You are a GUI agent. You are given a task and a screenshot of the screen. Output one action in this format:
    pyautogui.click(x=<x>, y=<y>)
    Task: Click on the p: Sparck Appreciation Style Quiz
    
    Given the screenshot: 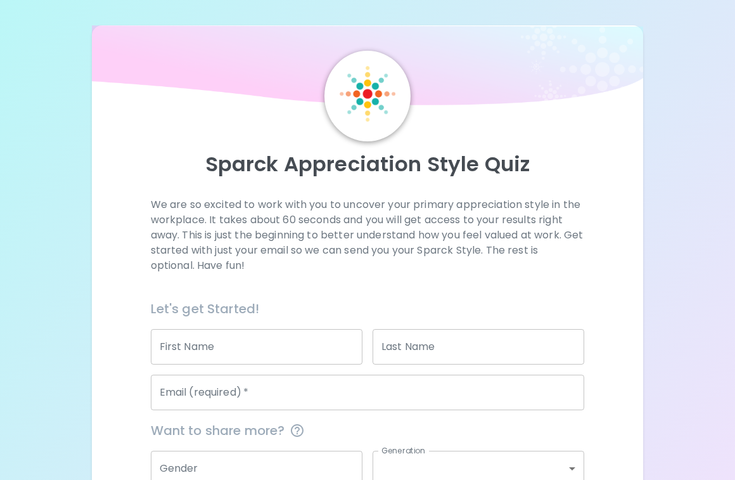 What is the action you would take?
    pyautogui.click(x=367, y=164)
    